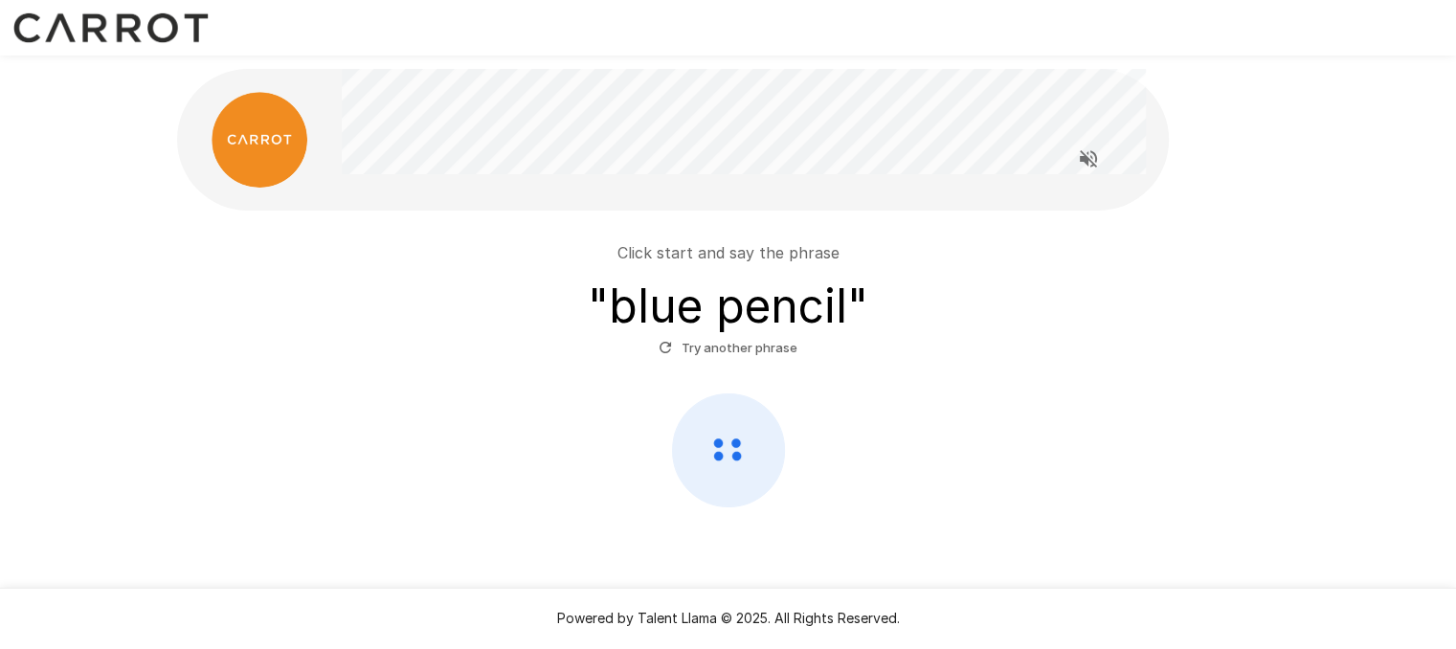 This screenshot has height=649, width=1456. Describe the element at coordinates (727, 306) in the screenshot. I see `h3: " blue pencil "` at that location.